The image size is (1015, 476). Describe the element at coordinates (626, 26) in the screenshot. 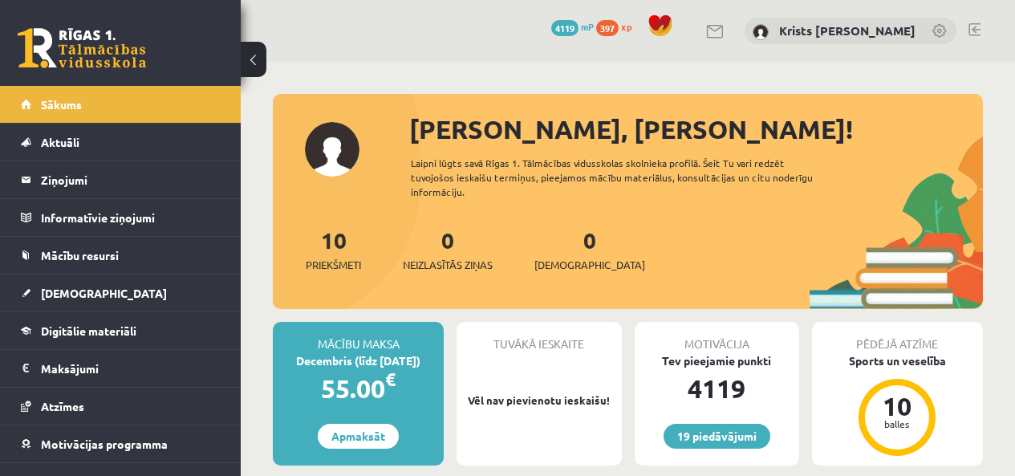

I see `span: xp` at that location.